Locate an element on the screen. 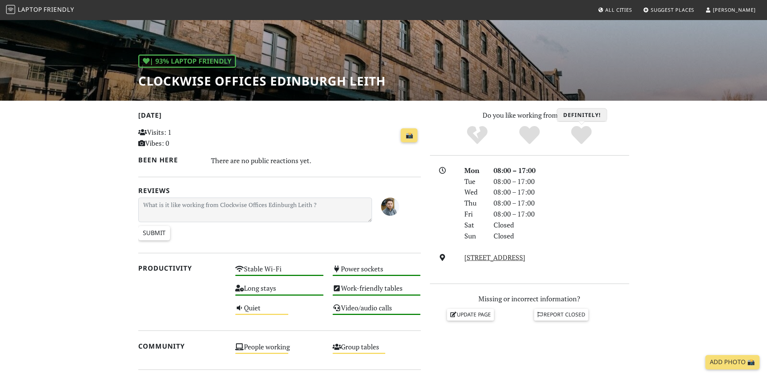  a: Suggest Places is located at coordinates (669, 10).